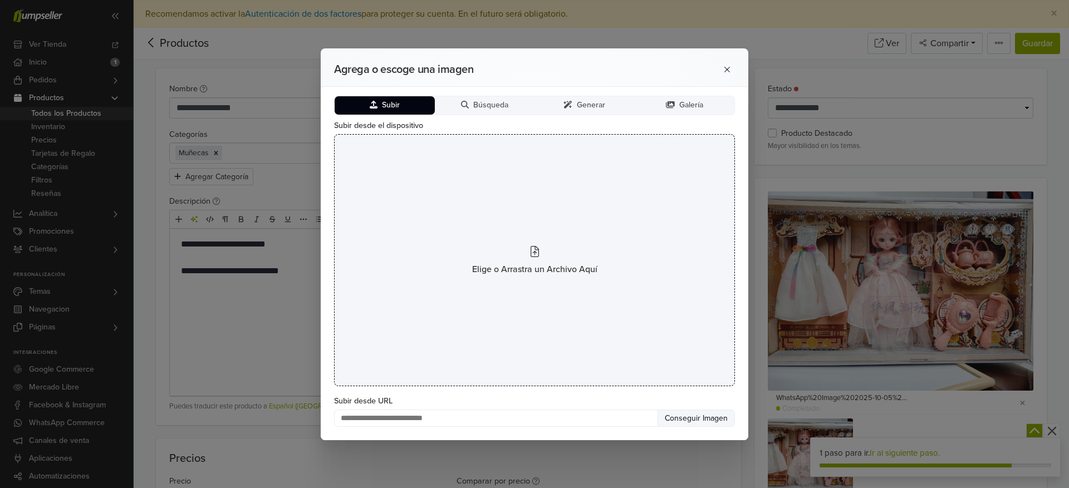  What do you see at coordinates (391, 105) in the screenshot?
I see `span: Subir` at bounding box center [391, 105].